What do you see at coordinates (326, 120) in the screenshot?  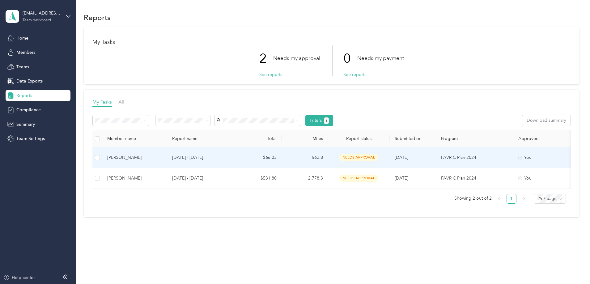 I see `button: 1` at bounding box center [326, 120].